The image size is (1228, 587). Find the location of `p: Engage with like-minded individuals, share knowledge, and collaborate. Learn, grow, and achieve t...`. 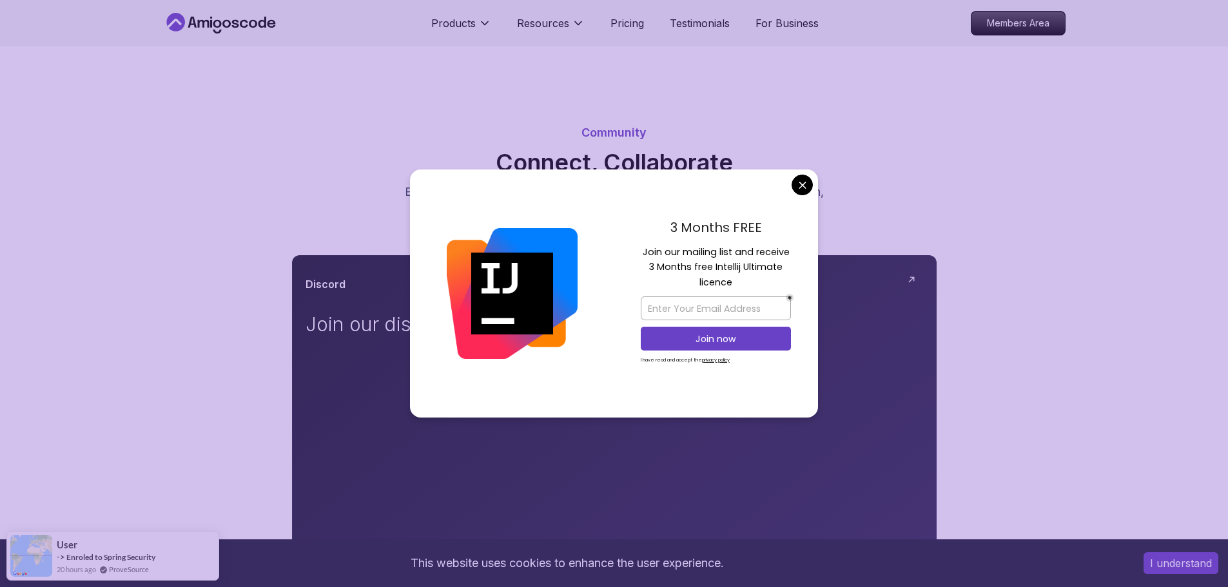

p: Engage with like-minded individuals, share knowledge, and collaborate. Learn, grow, and achieve t... is located at coordinates (614, 201).